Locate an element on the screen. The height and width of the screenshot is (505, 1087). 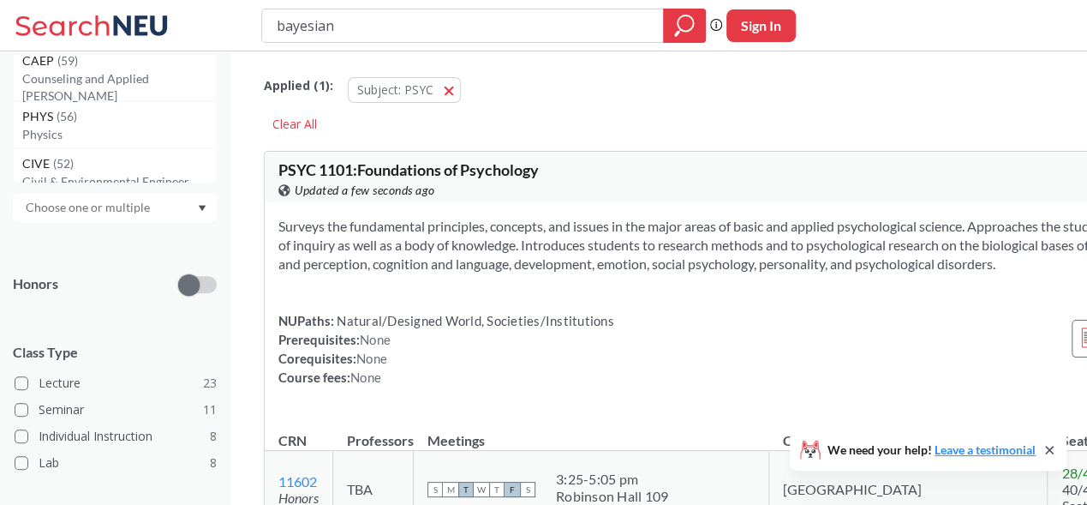
svg: magnifying glass is located at coordinates (685, 26).